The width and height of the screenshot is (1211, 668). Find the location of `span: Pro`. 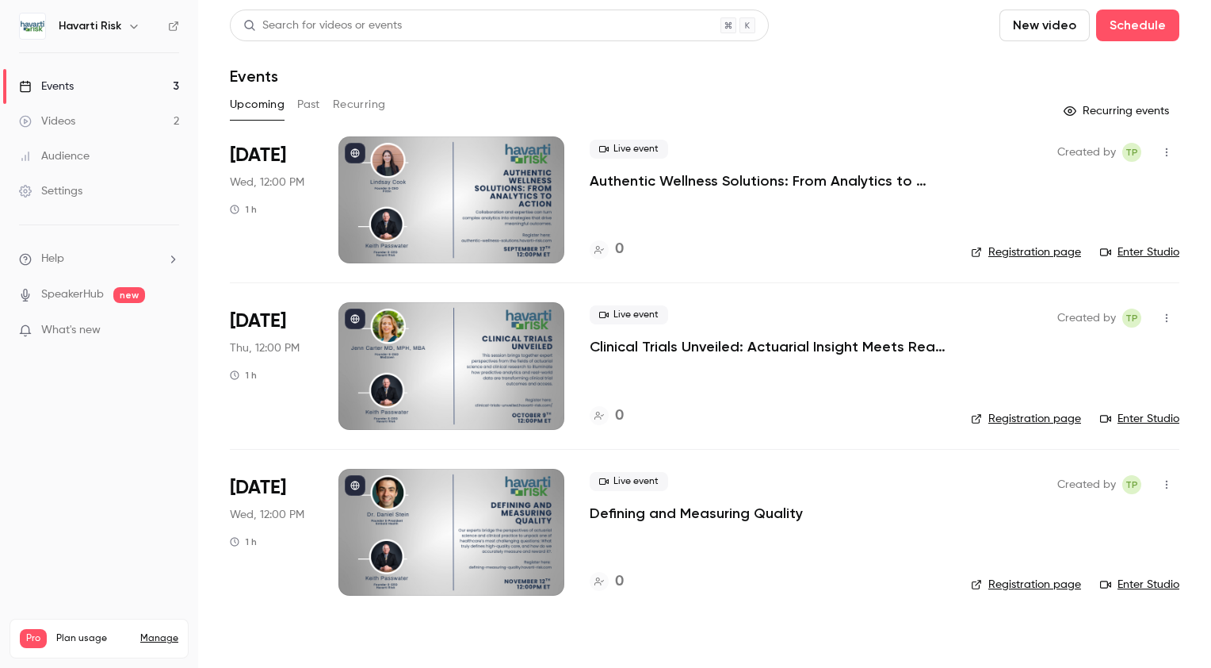

span: Pro is located at coordinates (33, 638).